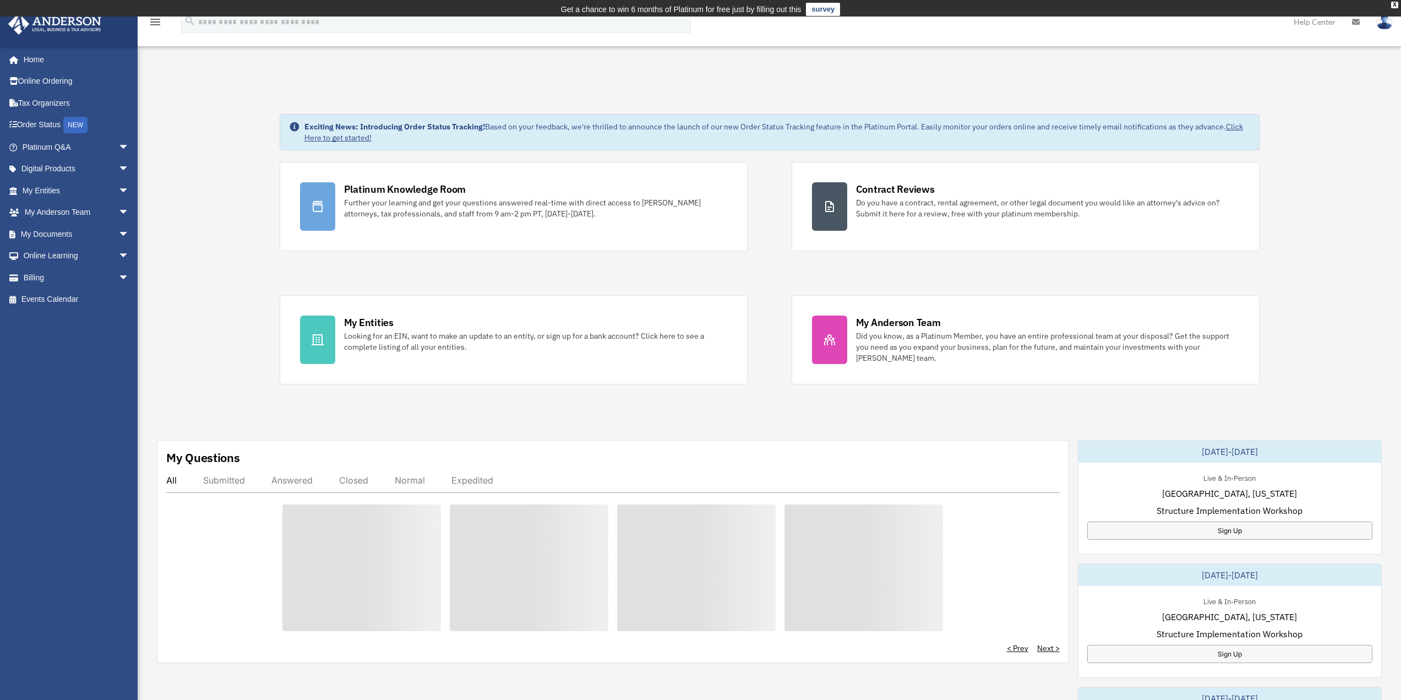 The image size is (1401, 700). I want to click on div: Based on your feedback, we're thrilled to announce the launch of our new Order Status Tracking fe..., so click(777, 132).